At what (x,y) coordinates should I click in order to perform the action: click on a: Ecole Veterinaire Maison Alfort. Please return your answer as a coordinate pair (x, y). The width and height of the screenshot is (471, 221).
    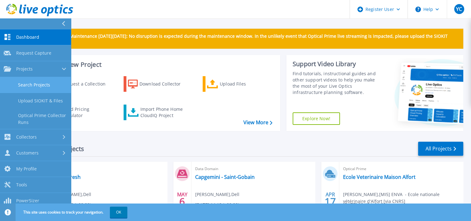
    Looking at the image, I should click on (380, 177).